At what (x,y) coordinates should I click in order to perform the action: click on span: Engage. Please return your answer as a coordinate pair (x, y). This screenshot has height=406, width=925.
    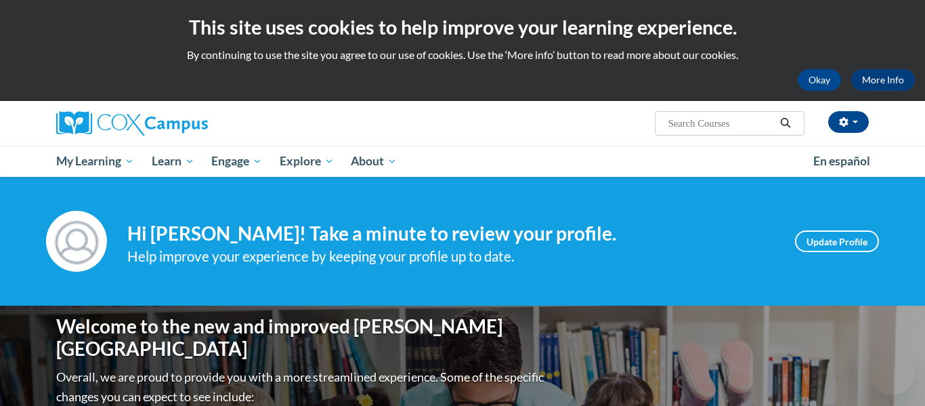
    Looking at the image, I should click on (236, 161).